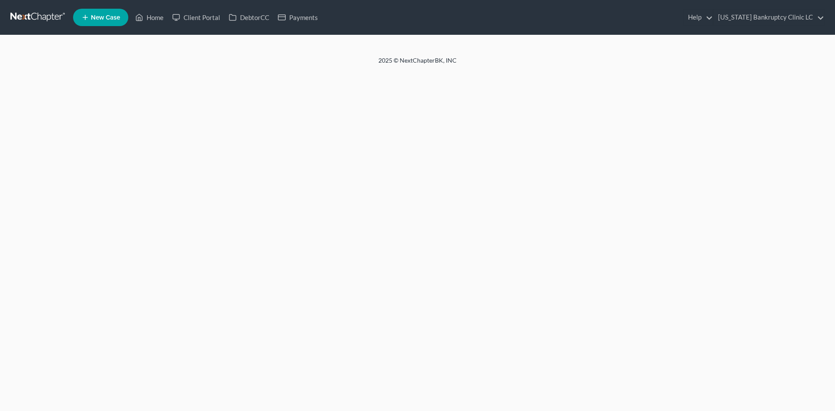 This screenshot has width=835, height=411. What do you see at coordinates (298, 17) in the screenshot?
I see `a: Payments` at bounding box center [298, 17].